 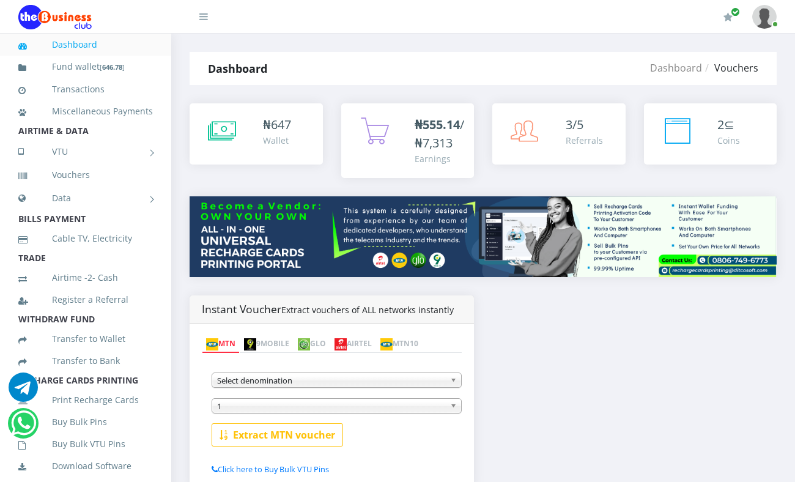 I want to click on a: 3/5 Referrals, so click(x=559, y=134).